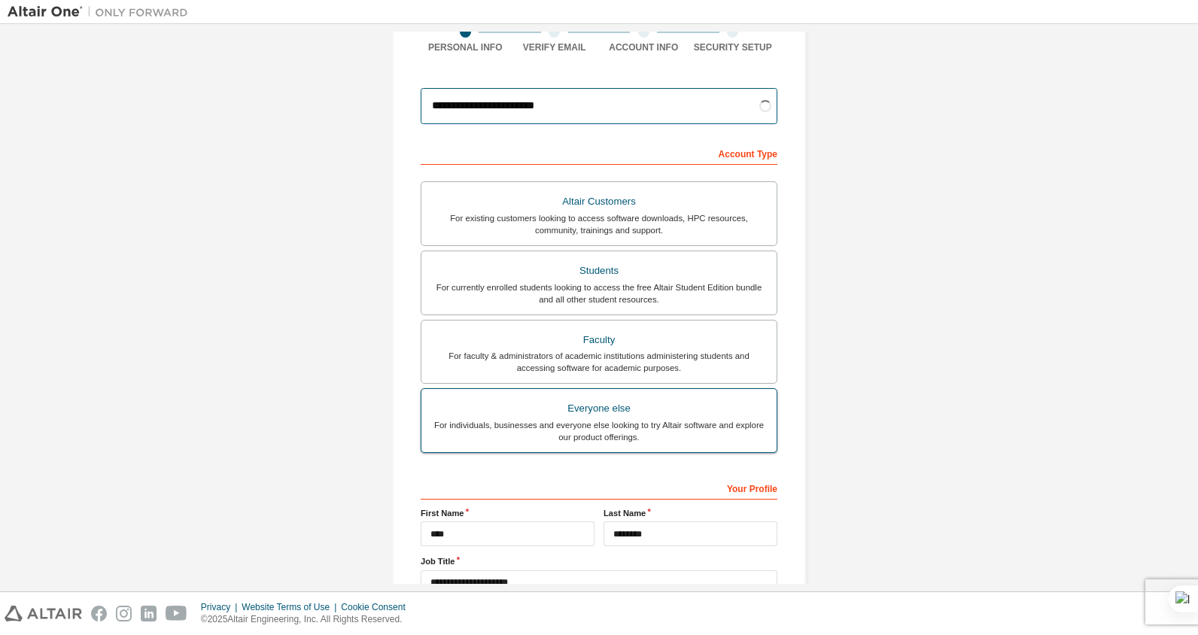 The width and height of the screenshot is (1198, 635). Describe the element at coordinates (599, 153) in the screenshot. I see `div: Account Type` at that location.